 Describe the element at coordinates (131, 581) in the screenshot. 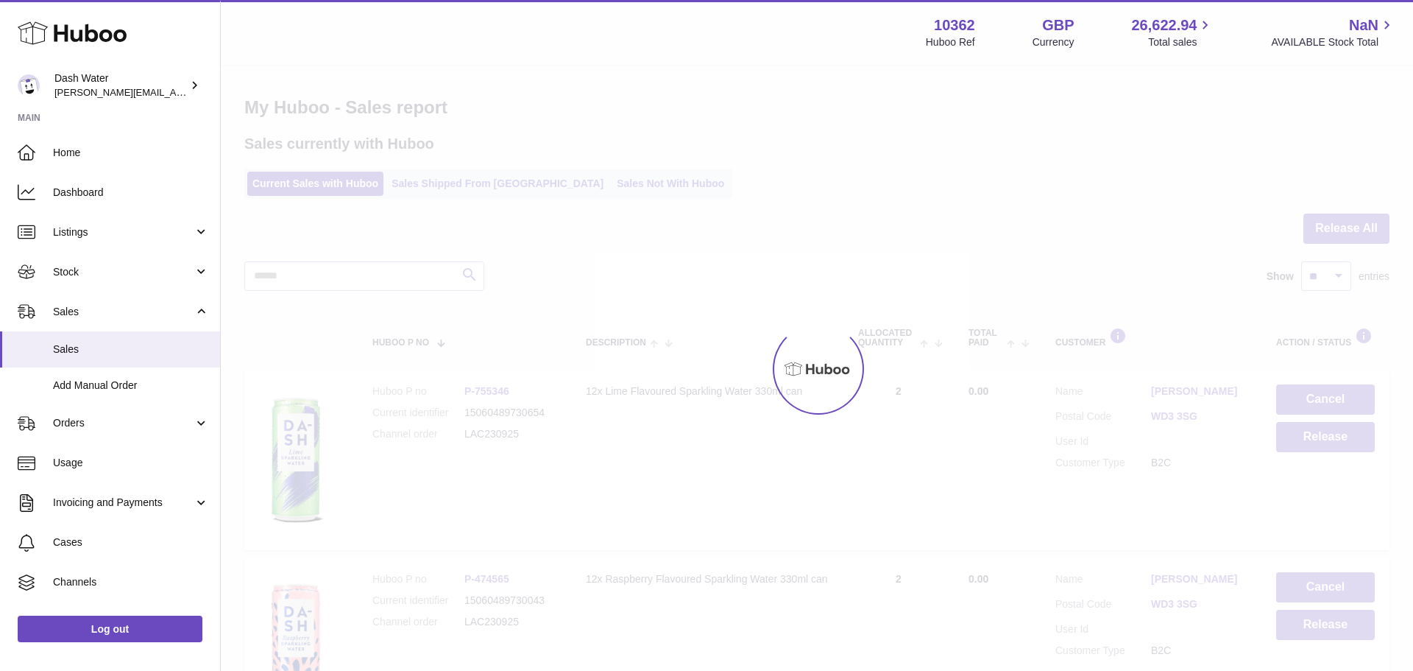

I see `span: Channels` at that location.